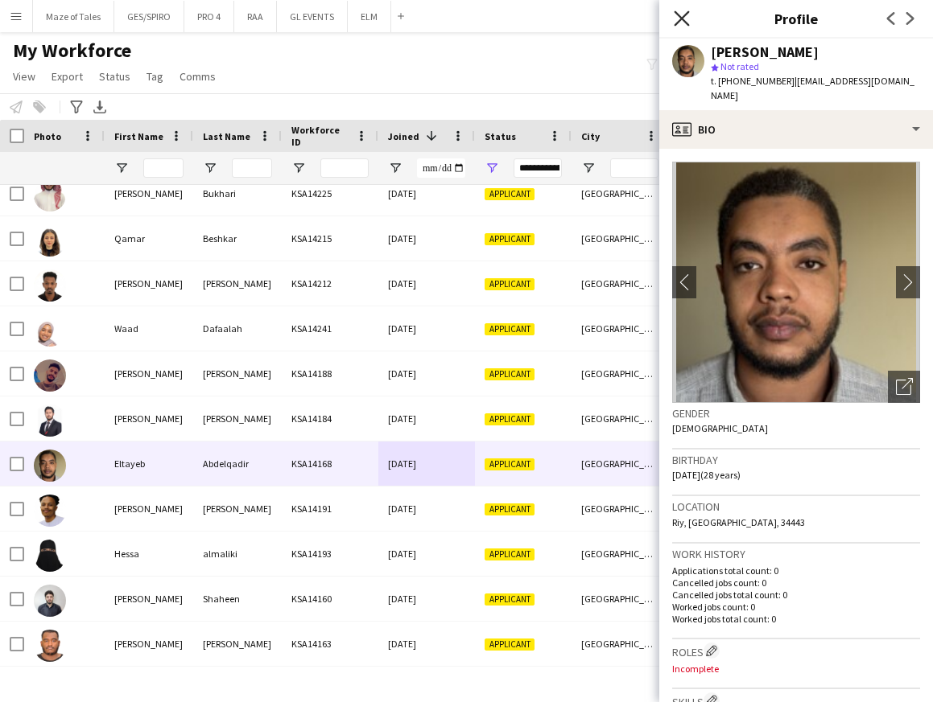 The image size is (933, 702). I want to click on div: KSA14188, so click(330, 373).